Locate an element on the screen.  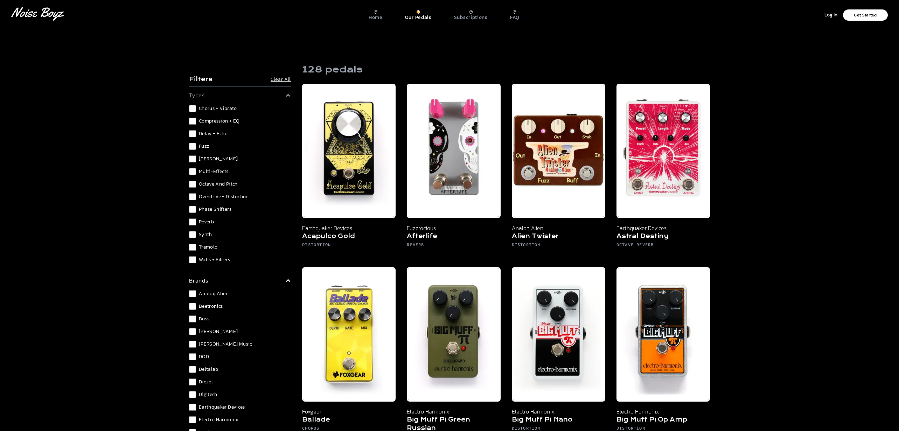
h5: Big Muff Pi Op Amp is located at coordinates (663, 420).